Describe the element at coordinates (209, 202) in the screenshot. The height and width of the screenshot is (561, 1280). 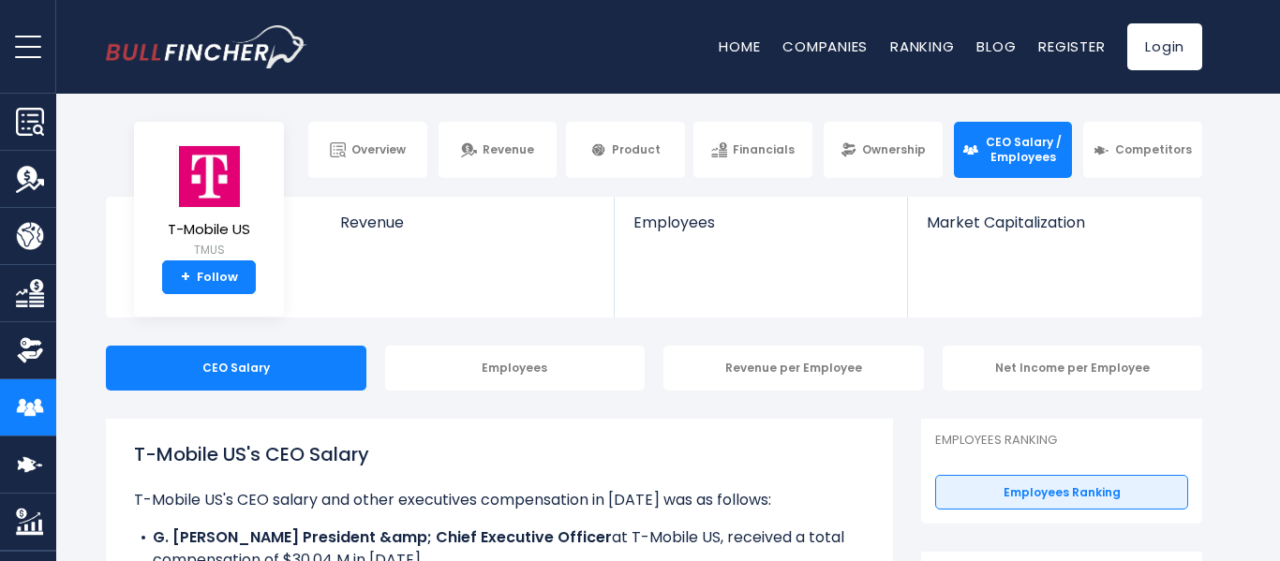
I see `a: T-Mobile US TMUS` at that location.